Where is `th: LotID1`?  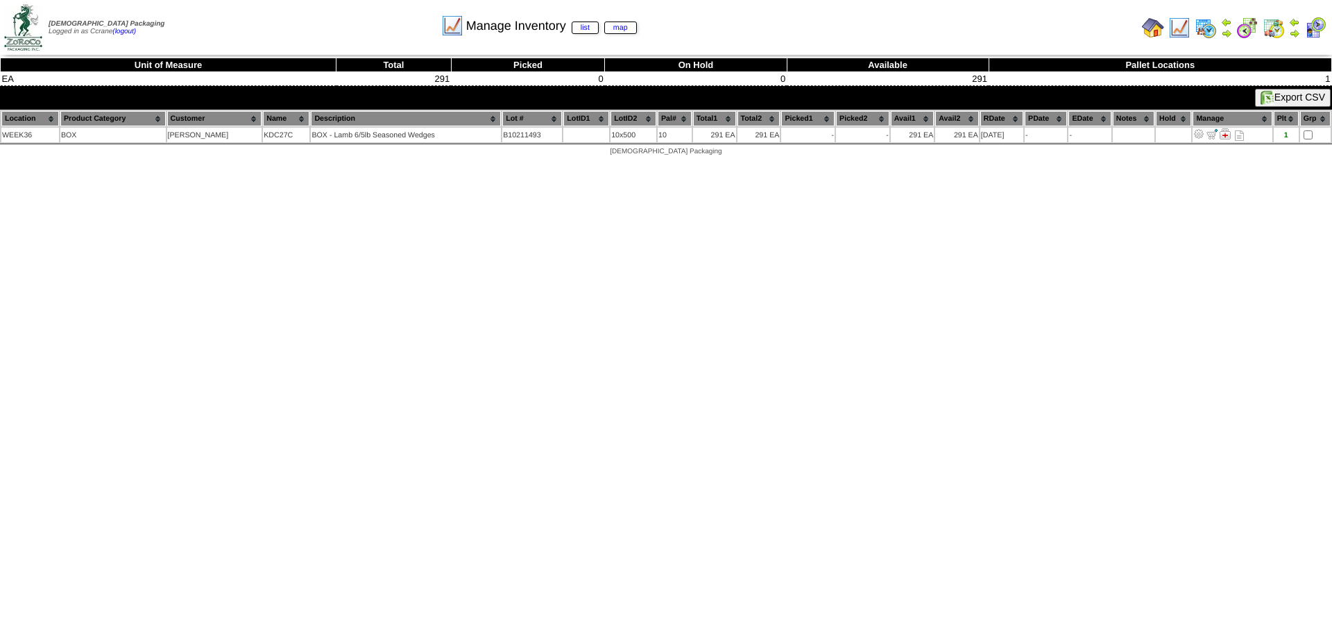 th: LotID1 is located at coordinates (586, 119).